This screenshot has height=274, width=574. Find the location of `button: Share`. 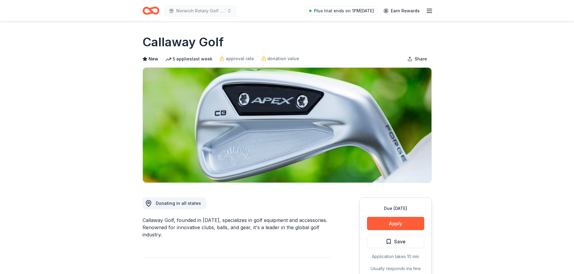

button: Share is located at coordinates (417, 59).